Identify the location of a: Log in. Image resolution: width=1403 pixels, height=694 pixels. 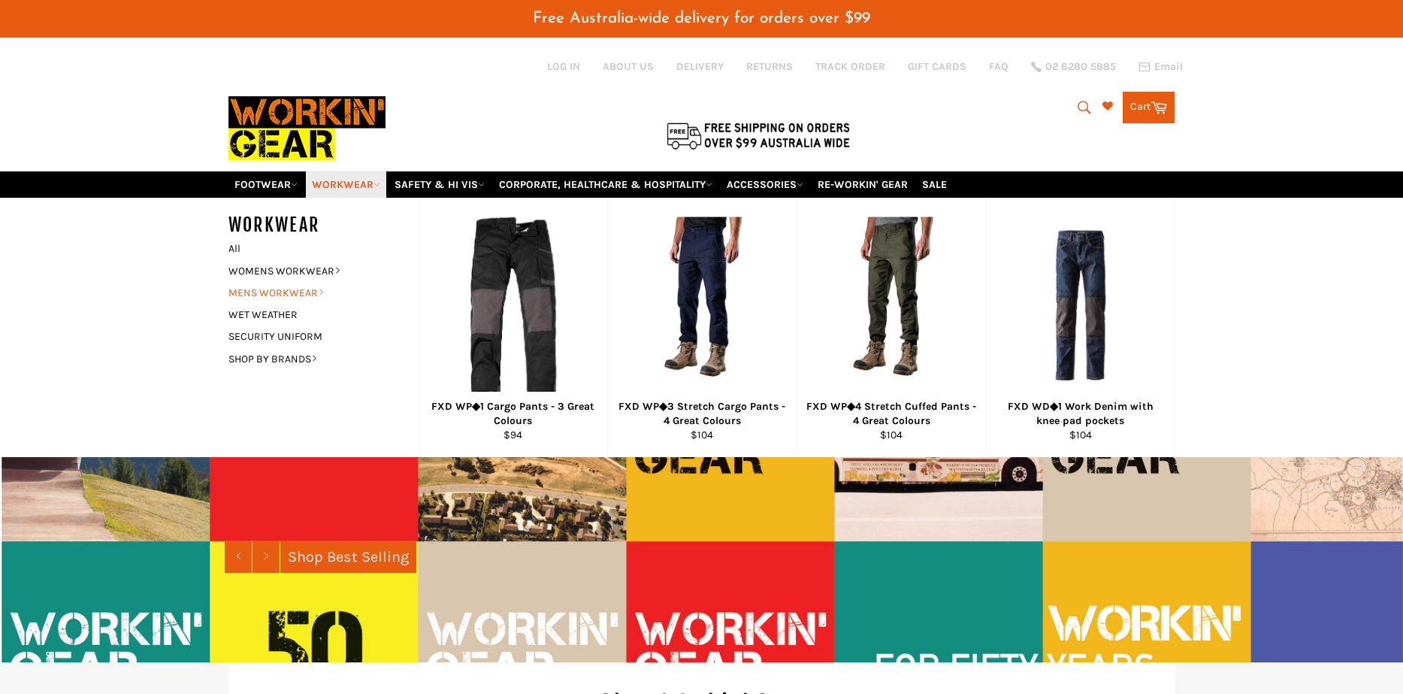
(564, 66).